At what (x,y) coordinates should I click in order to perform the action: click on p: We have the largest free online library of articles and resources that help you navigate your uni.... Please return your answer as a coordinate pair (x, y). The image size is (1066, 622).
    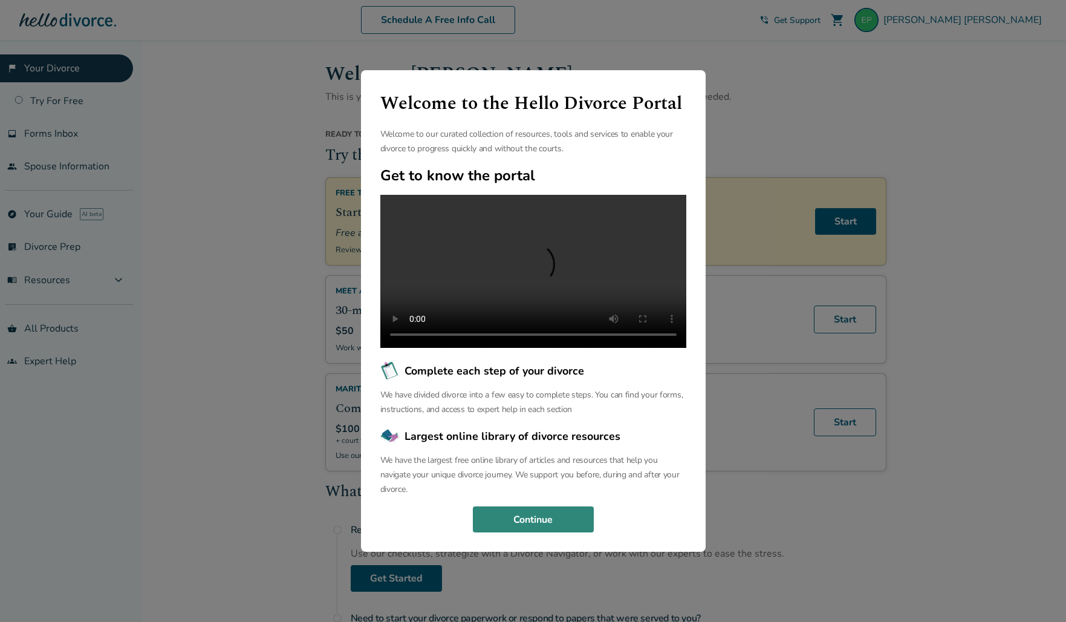
    Looking at the image, I should click on (533, 475).